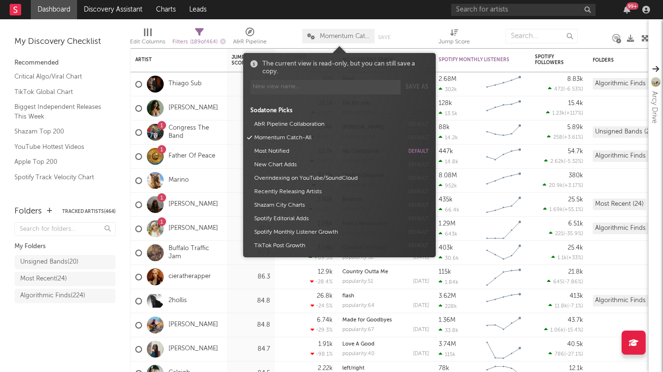 The image size is (663, 372). Describe the element at coordinates (178, 301) in the screenshot. I see `a: 2hollis` at that location.